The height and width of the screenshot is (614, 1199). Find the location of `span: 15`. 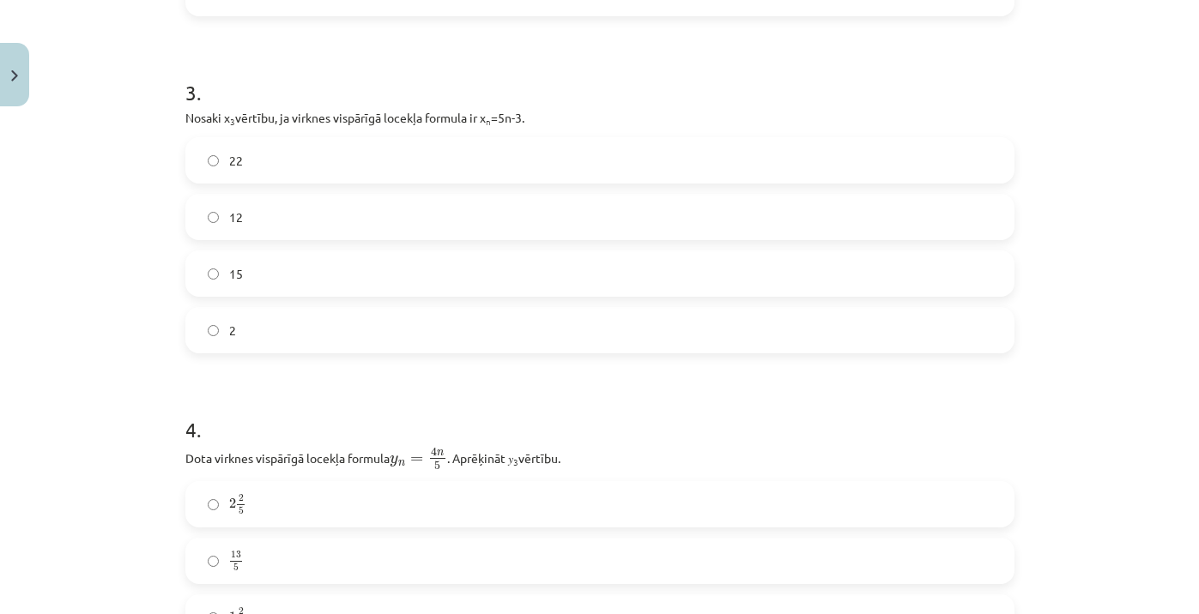

span: 15 is located at coordinates (236, 274).